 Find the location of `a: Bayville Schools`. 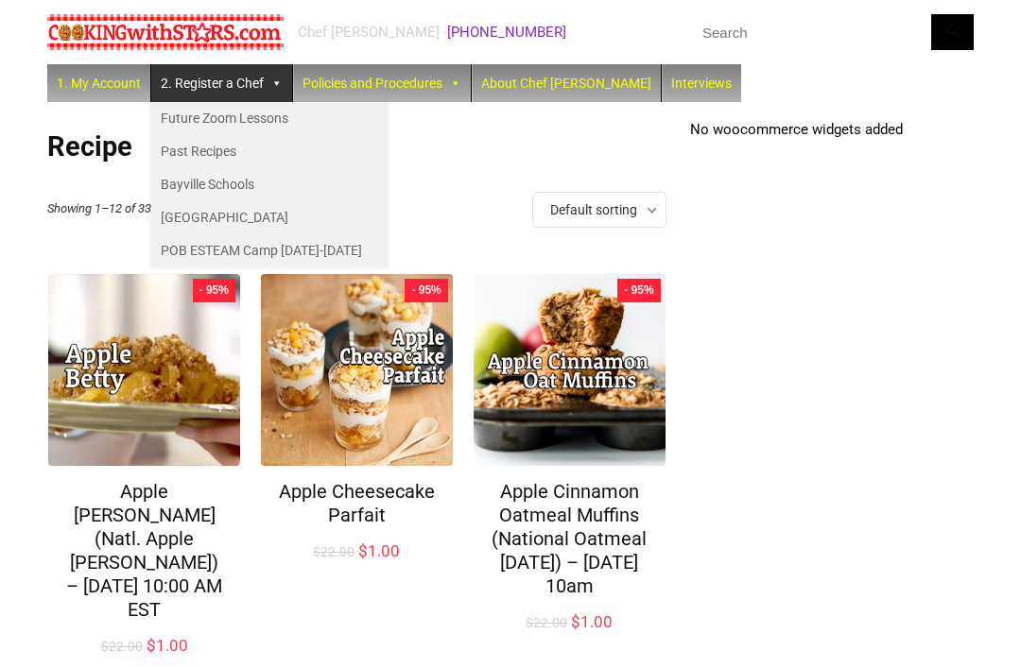

a: Bayville Schools is located at coordinates (269, 184).